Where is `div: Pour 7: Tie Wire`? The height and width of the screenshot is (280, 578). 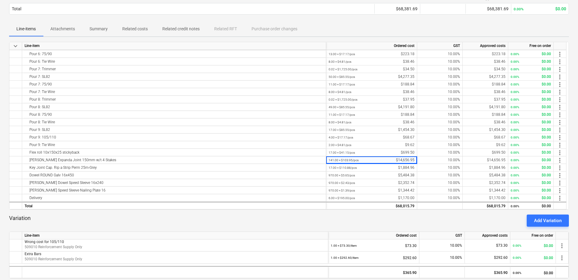
div: Pour 7: Tie Wire is located at coordinates (174, 92).